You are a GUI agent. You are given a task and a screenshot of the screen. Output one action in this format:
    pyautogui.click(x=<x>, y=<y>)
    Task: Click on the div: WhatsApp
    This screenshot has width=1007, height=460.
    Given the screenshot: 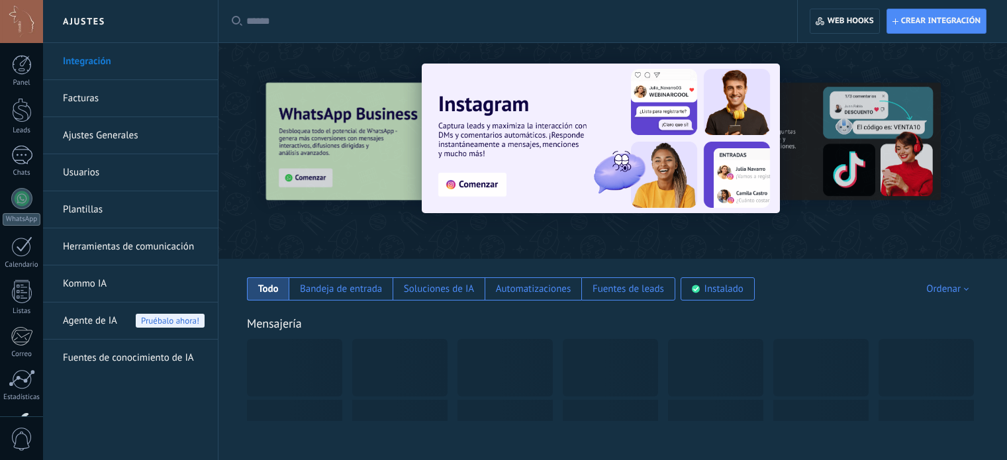 What is the action you would take?
    pyautogui.click(x=21, y=219)
    